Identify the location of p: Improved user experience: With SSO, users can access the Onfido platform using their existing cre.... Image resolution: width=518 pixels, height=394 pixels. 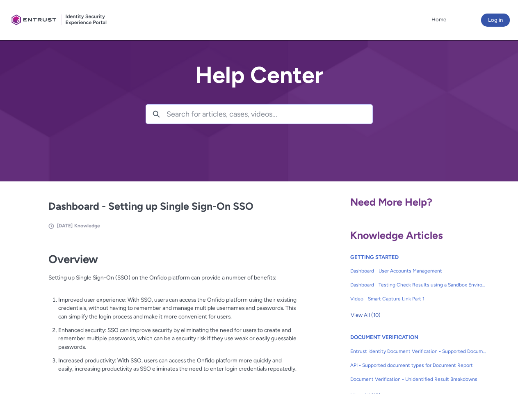
(178, 308).